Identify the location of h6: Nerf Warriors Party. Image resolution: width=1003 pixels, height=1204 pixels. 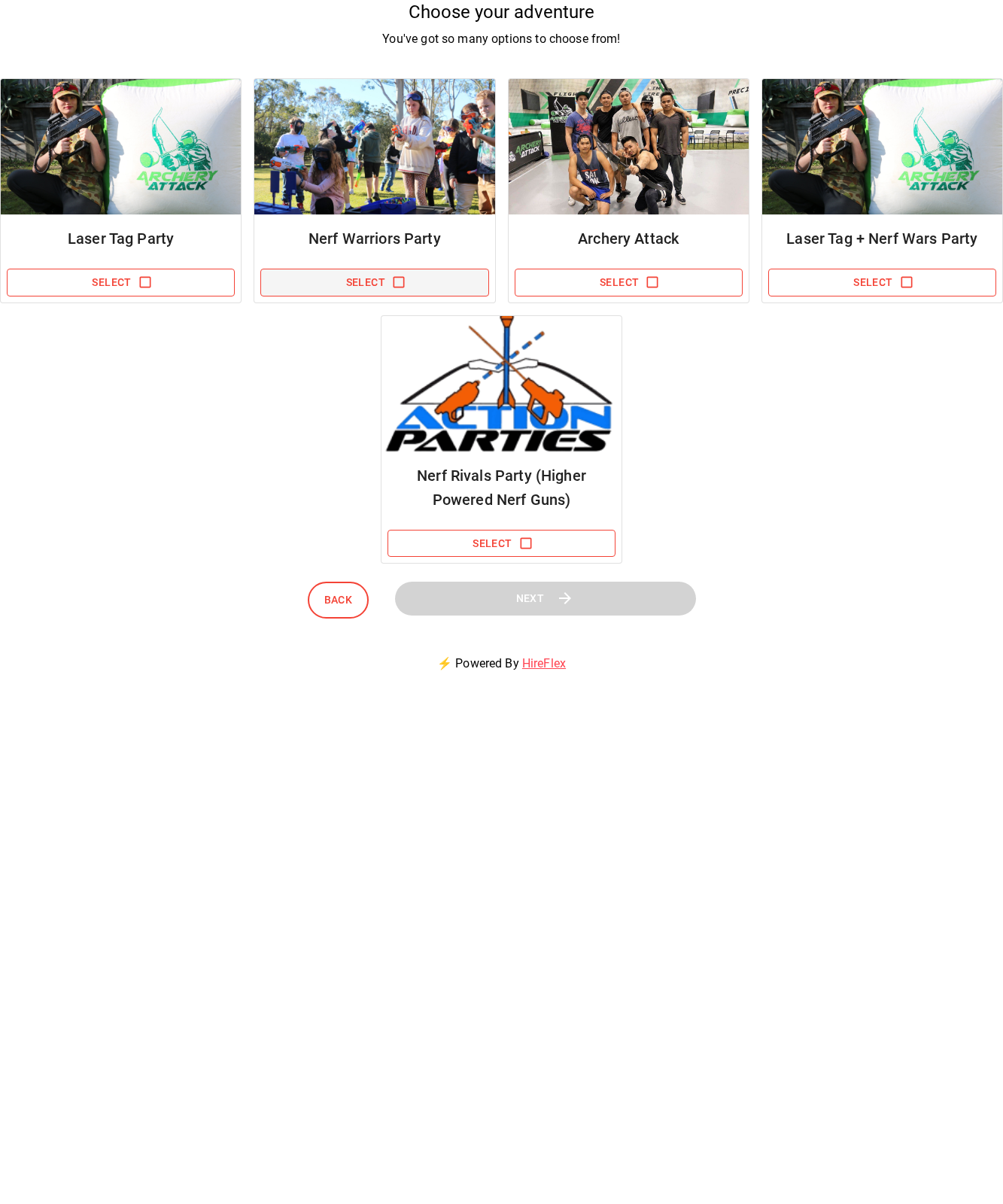
(374, 239).